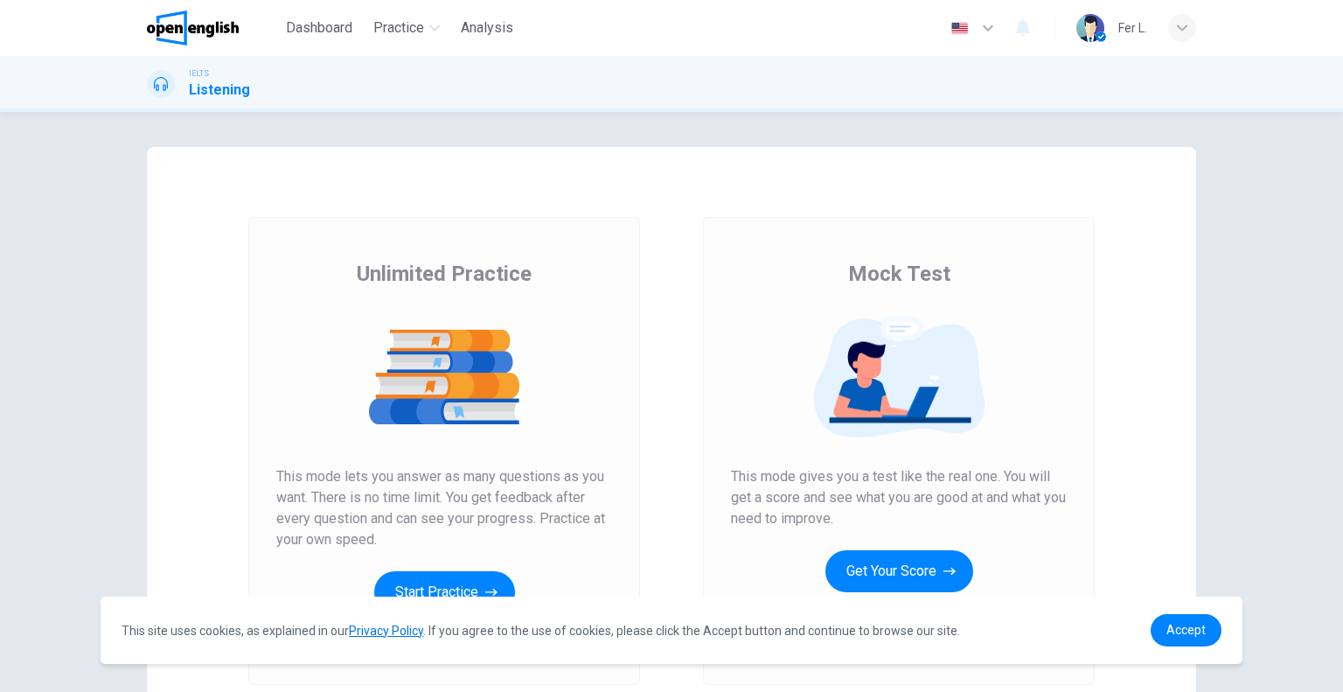 This screenshot has height=692, width=1343. I want to click on a: dismiss cookie message, so click(1186, 630).